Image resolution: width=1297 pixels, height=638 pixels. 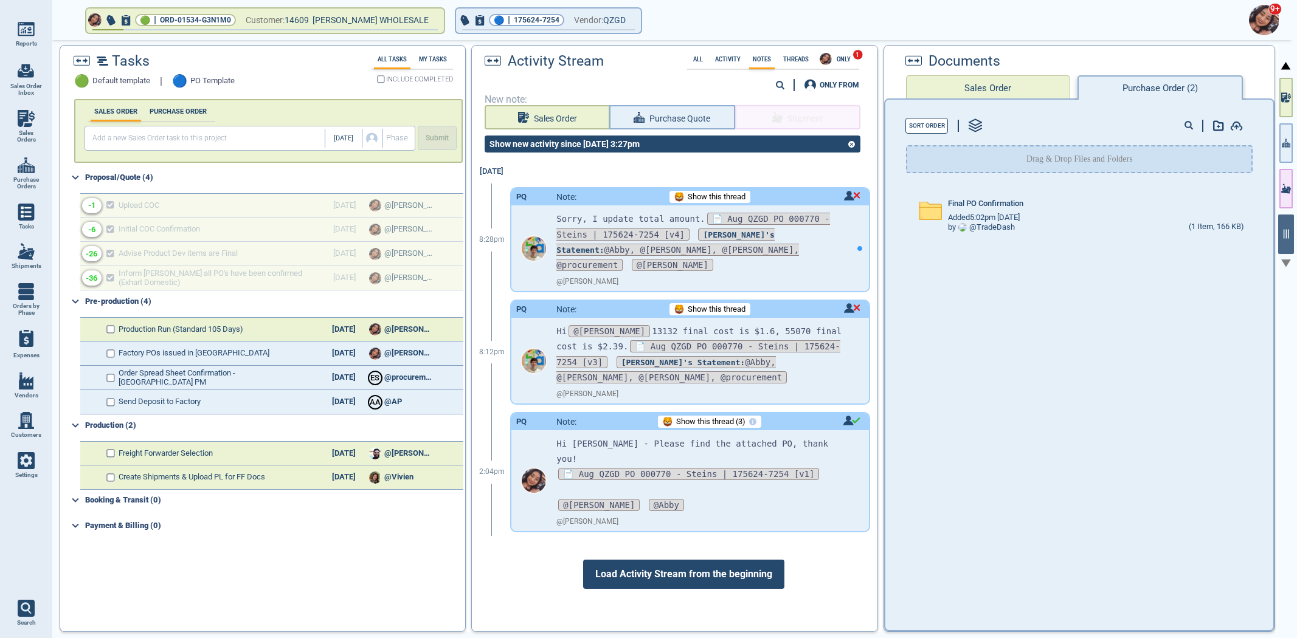 What do you see at coordinates (964, 61) in the screenshot?
I see `span: Documents` at bounding box center [964, 61].